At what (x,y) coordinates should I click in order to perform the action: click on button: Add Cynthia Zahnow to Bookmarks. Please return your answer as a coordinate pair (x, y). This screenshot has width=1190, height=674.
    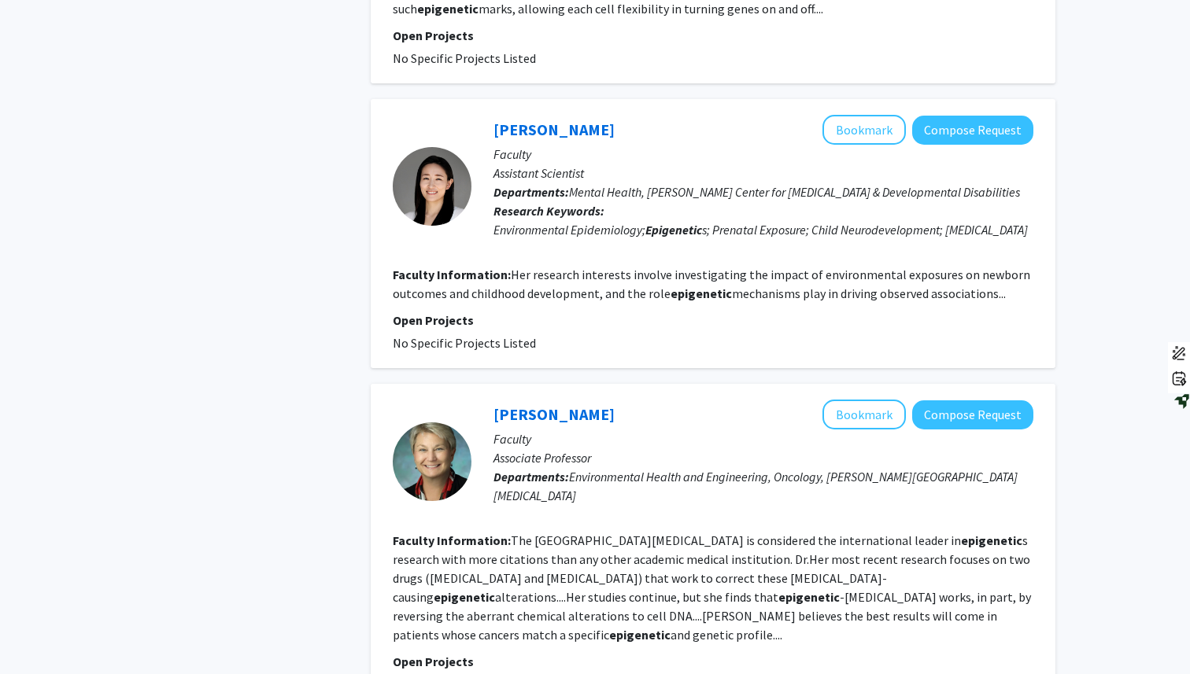
    Looking at the image, I should click on (864, 415).